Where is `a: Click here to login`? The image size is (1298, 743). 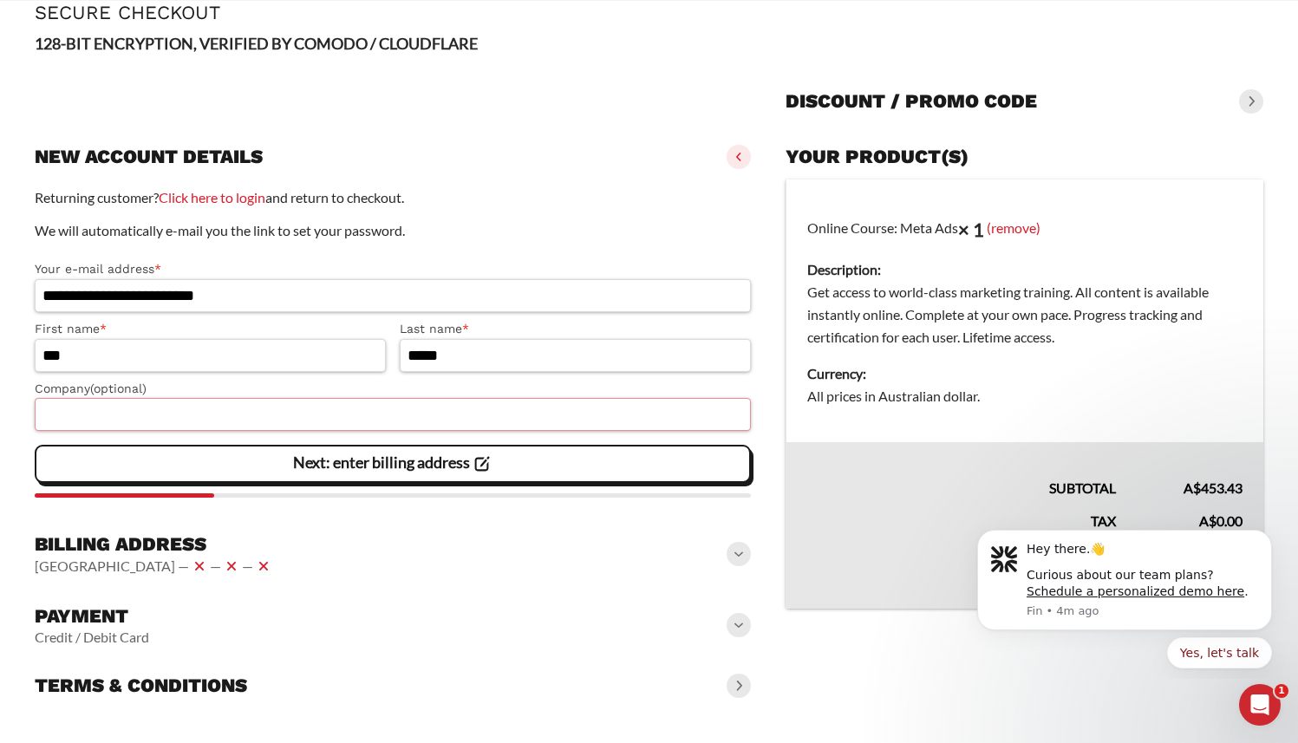
a: Click here to login is located at coordinates (211, 197).